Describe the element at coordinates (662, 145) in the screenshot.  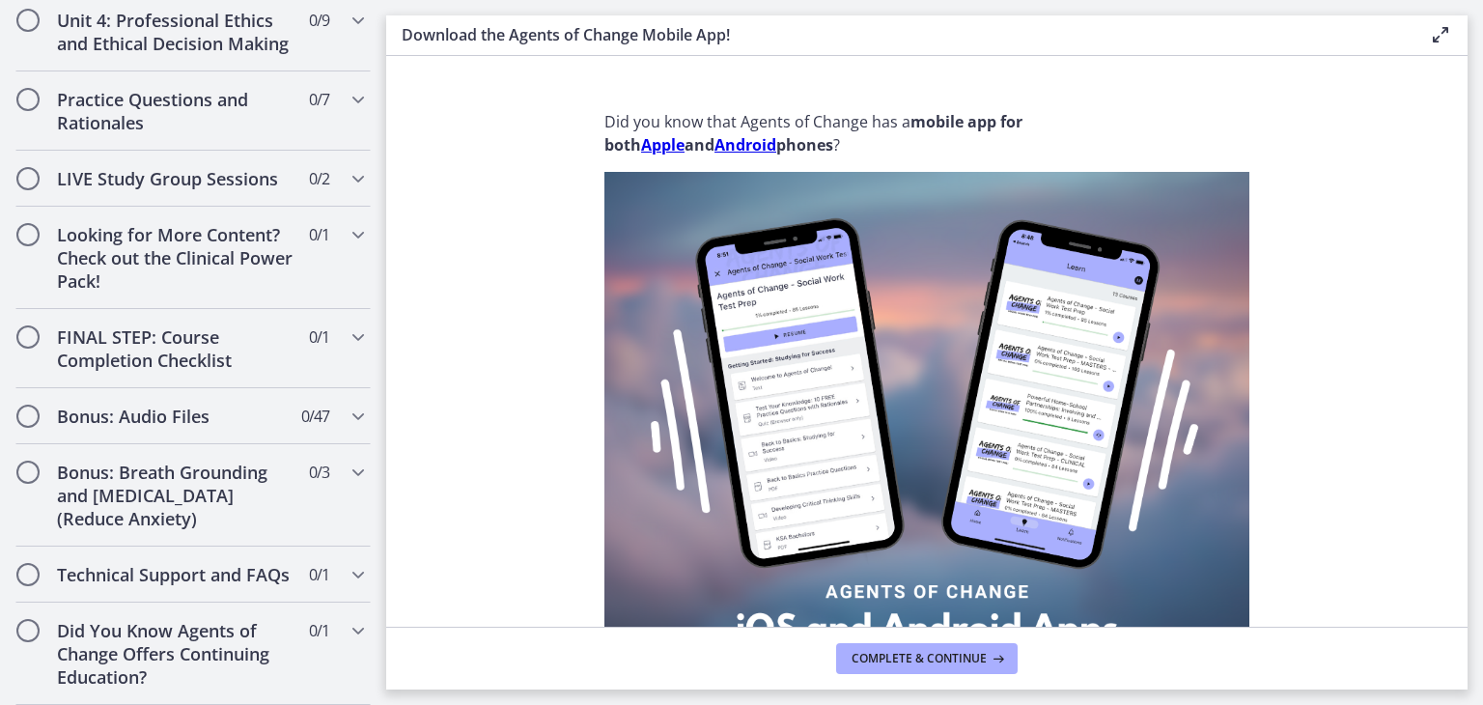
I see `a: Apple` at that location.